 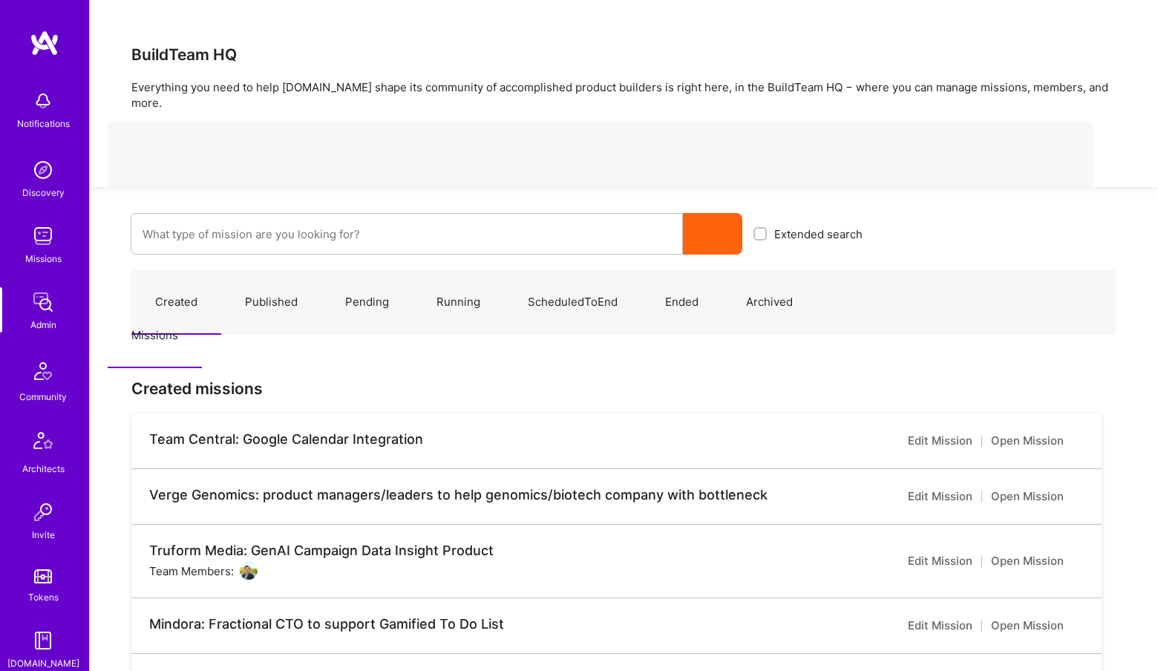 What do you see at coordinates (818, 234) in the screenshot?
I see `span: Extended search` at bounding box center [818, 234].